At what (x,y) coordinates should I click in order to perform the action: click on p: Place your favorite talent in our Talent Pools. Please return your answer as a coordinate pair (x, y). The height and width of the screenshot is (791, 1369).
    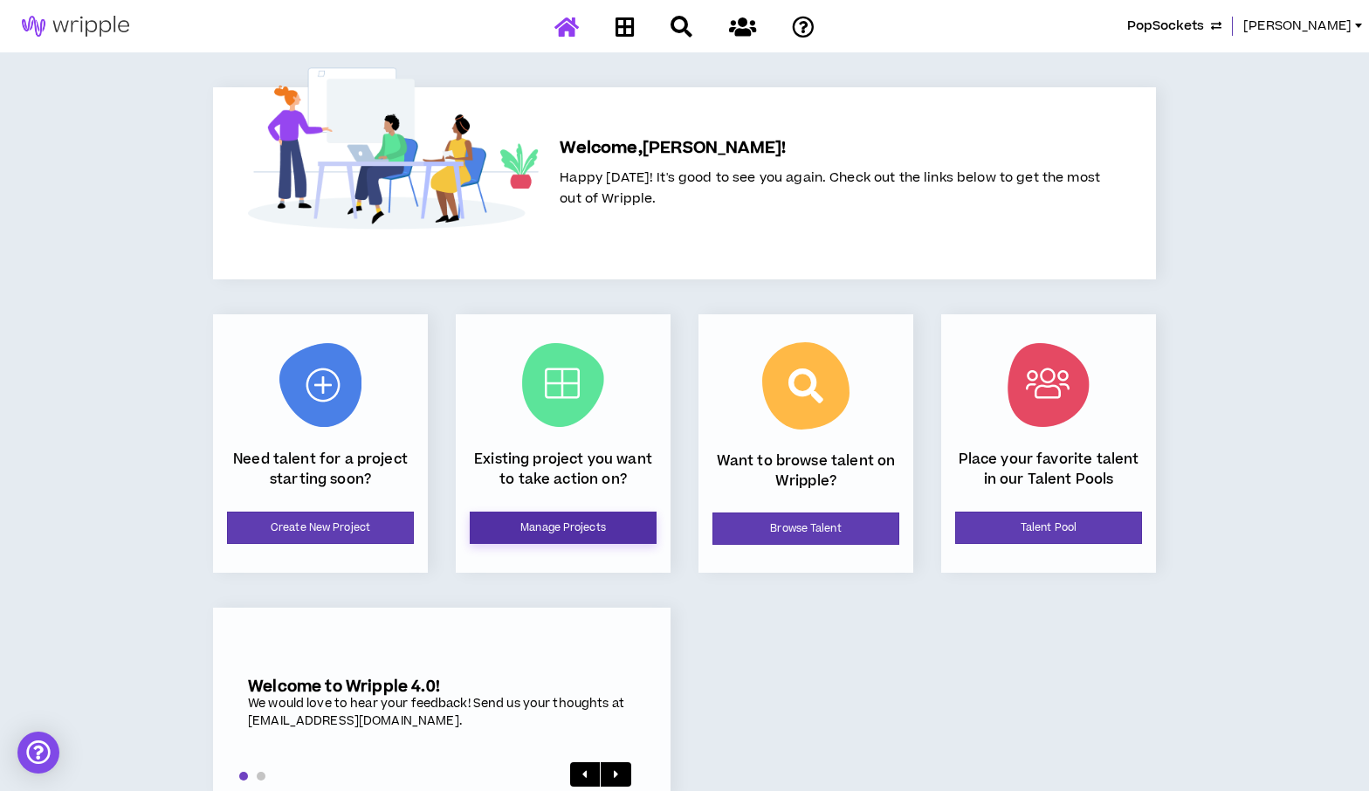
    Looking at the image, I should click on (1048, 469).